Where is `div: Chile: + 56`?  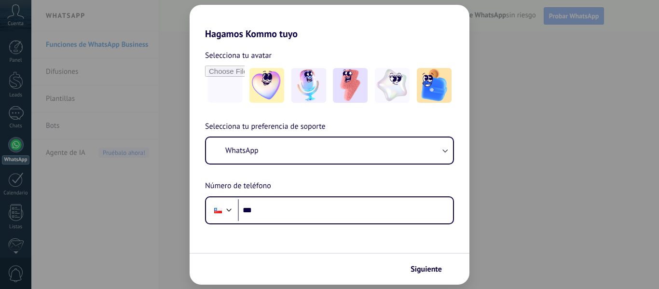 div: Chile: + 56 is located at coordinates (218, 210).